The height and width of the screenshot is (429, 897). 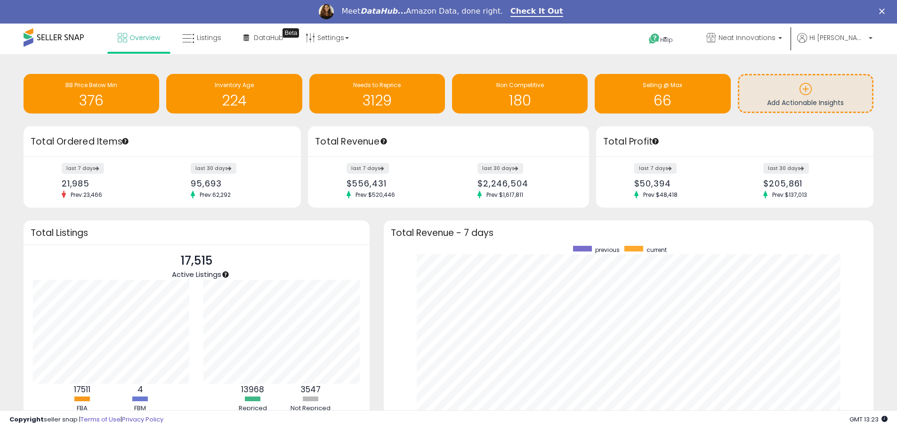 I want to click on h1: 66, so click(x=663, y=100).